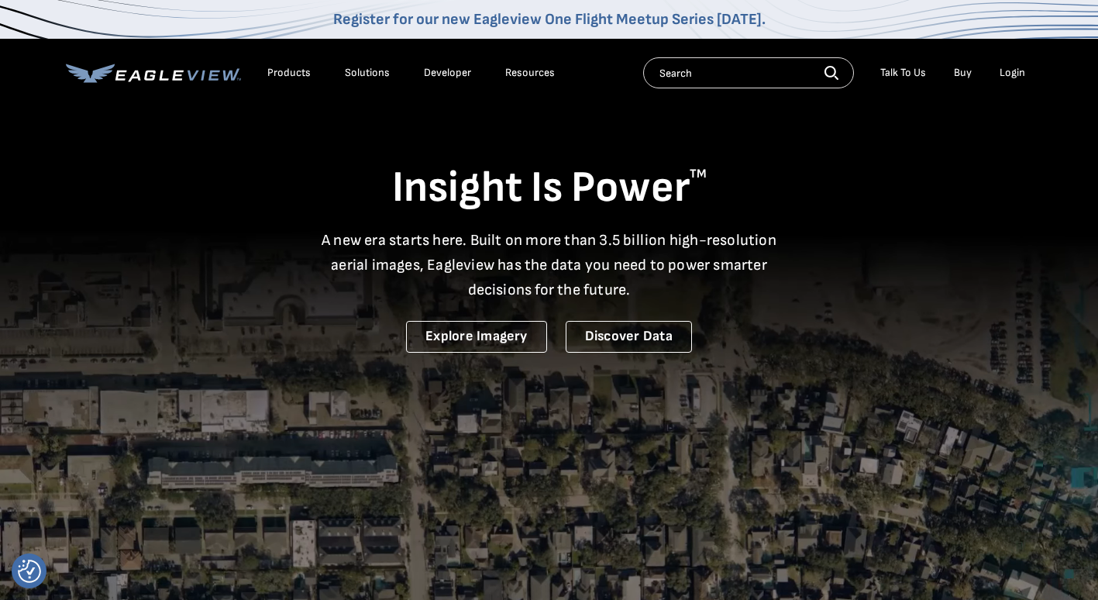  What do you see at coordinates (748, 73) in the screenshot?
I see `input: Search` at bounding box center [748, 73].